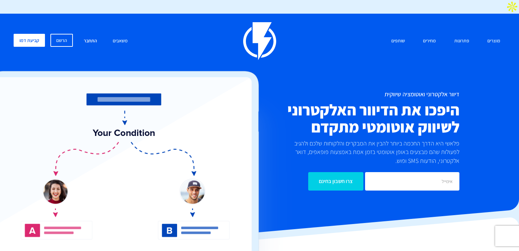 The image size is (519, 251). Describe the element at coordinates (342, 118) in the screenshot. I see `h2: היפכו את הדיוור האלקטרוני לשיווק אוטומטי מתקדם` at that location.